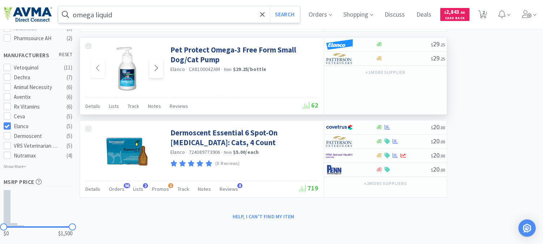  Describe the element at coordinates (483, 16) in the screenshot. I see `a: 2` at that location.